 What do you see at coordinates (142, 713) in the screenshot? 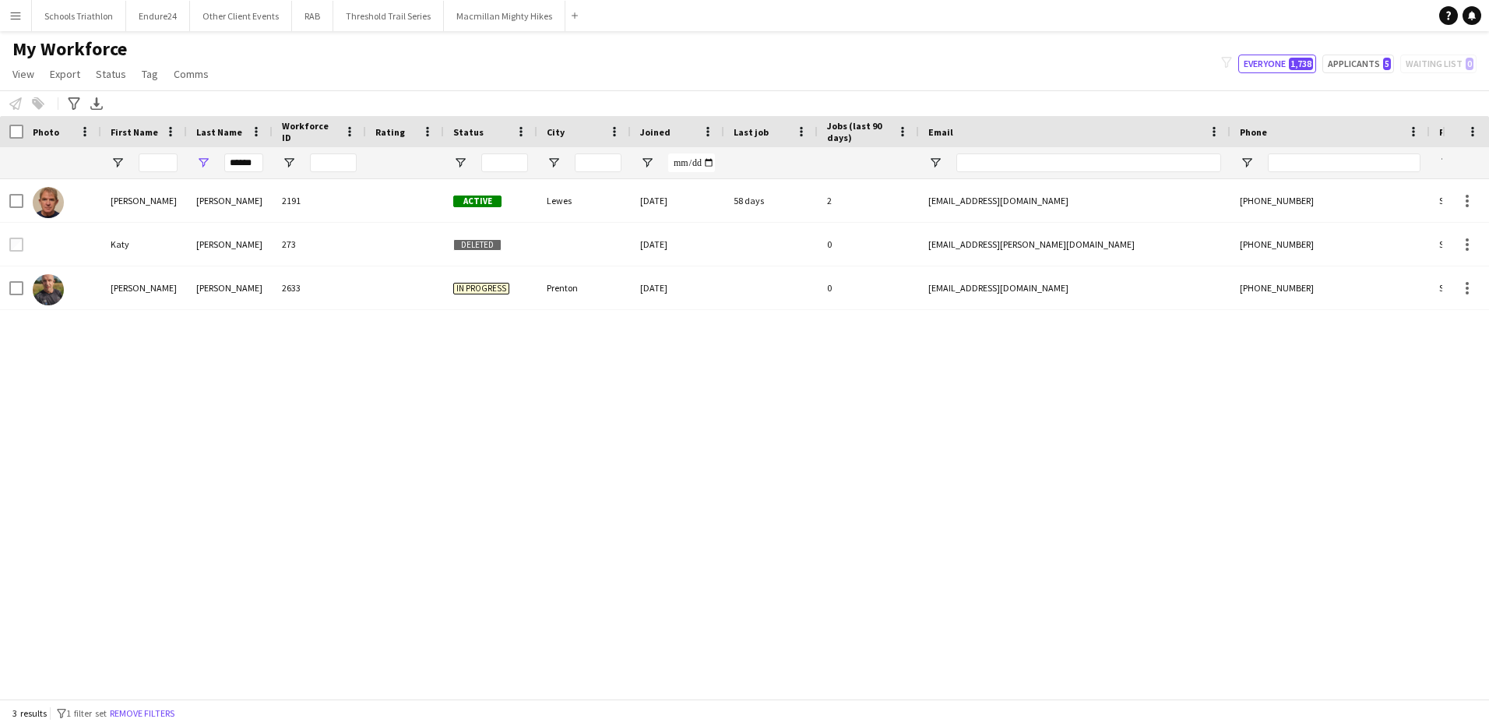
I see `button: Remove filters` at bounding box center [142, 713].